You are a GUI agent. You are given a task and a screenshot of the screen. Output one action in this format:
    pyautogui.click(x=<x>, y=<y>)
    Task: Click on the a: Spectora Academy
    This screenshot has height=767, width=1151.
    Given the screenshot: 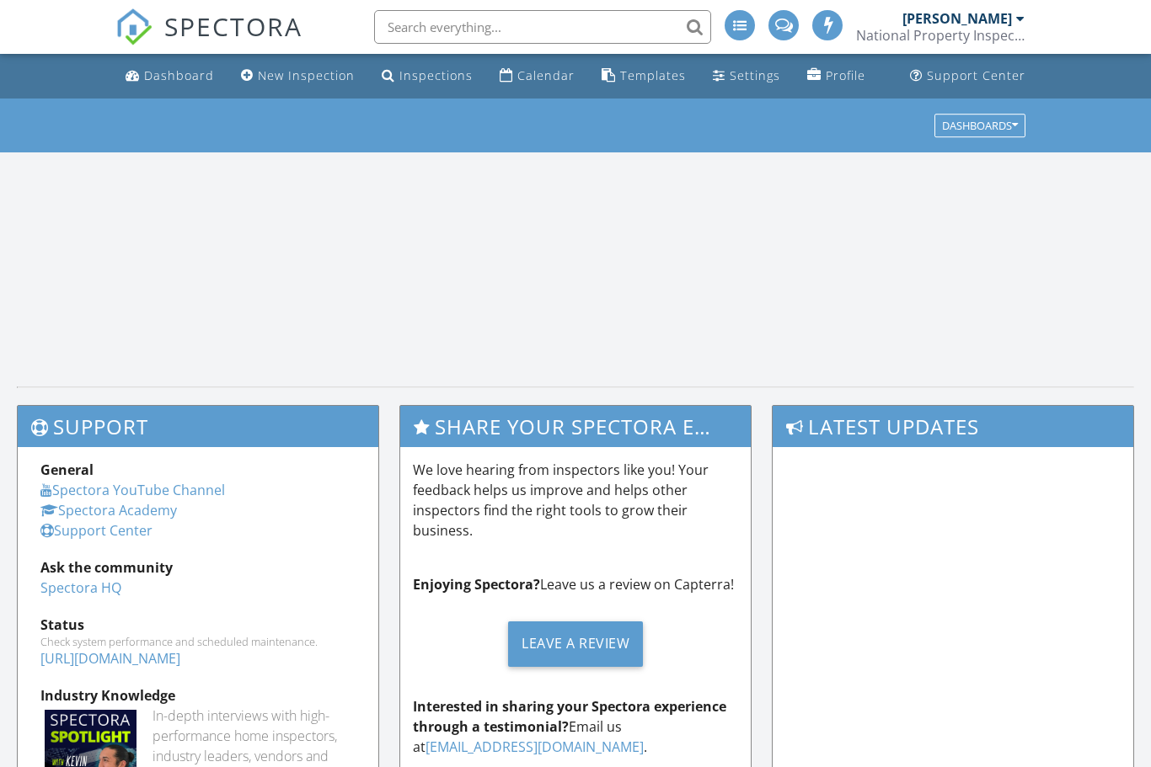 What is the action you would take?
    pyautogui.click(x=109, y=510)
    